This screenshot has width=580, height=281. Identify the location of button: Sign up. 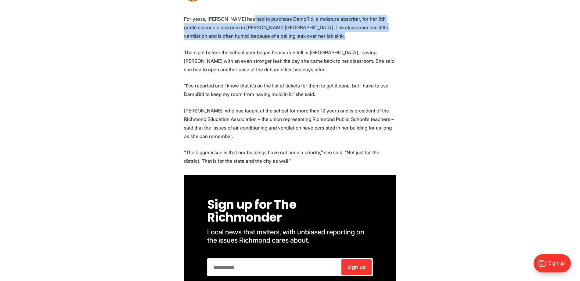
(357, 267).